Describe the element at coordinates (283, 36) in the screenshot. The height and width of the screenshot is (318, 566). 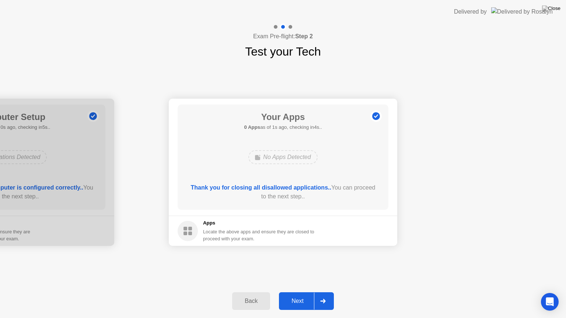
I see `h4: Exam Pre-flight:` at that location.